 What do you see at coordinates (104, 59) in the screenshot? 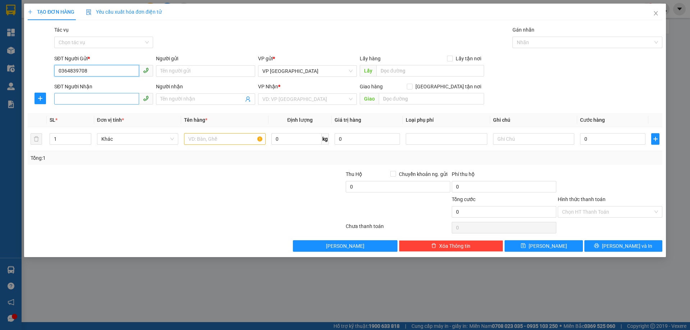
I see `div: SĐT Người Gửi` at bounding box center [104, 59].